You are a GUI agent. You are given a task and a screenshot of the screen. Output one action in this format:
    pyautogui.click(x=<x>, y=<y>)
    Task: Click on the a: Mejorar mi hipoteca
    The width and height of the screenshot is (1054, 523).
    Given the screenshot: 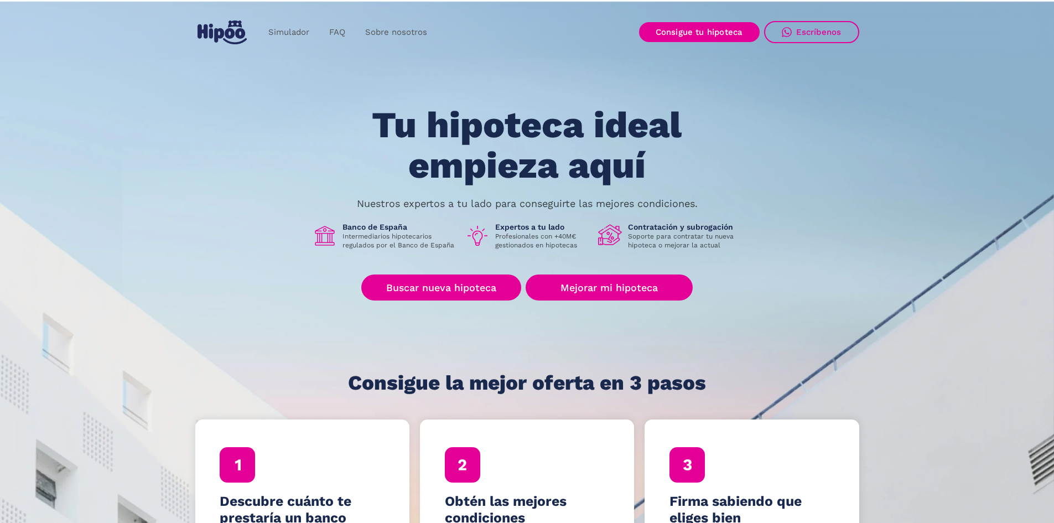 What is the action you would take?
    pyautogui.click(x=609, y=287)
    